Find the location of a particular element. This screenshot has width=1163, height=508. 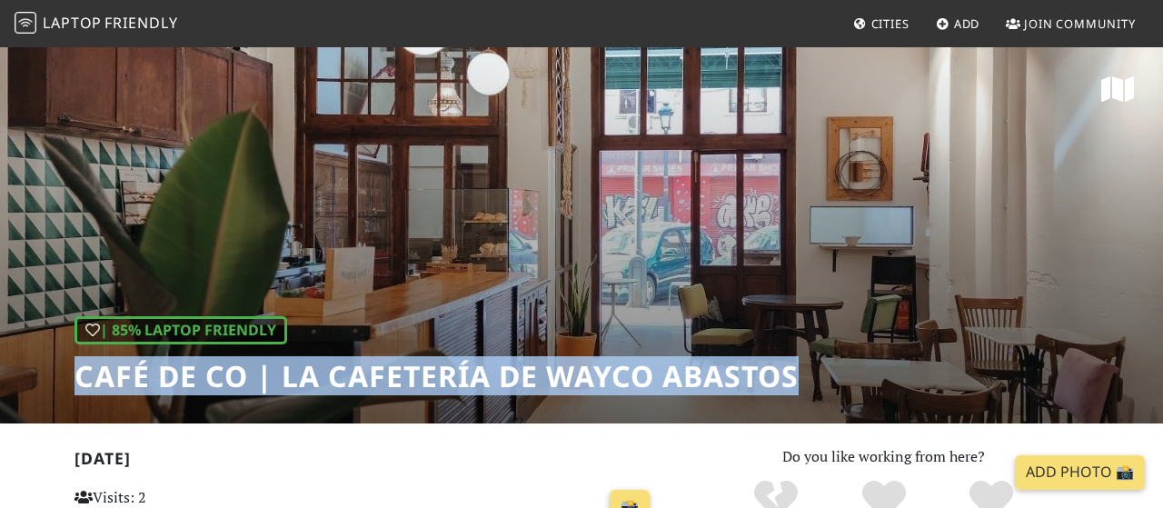

span: Laptop is located at coordinates (72, 23).